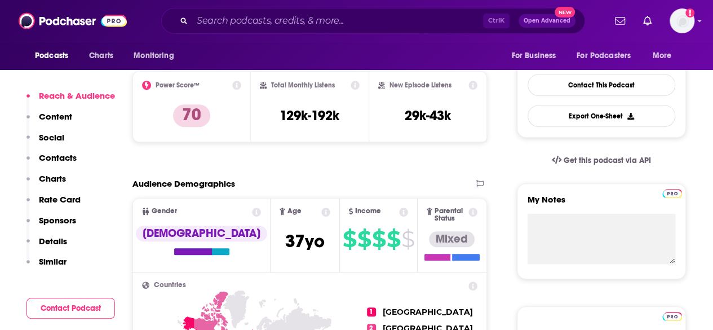 The height and width of the screenshot is (330, 713). Describe the element at coordinates (170, 285) in the screenshot. I see `span: Countries` at that location.